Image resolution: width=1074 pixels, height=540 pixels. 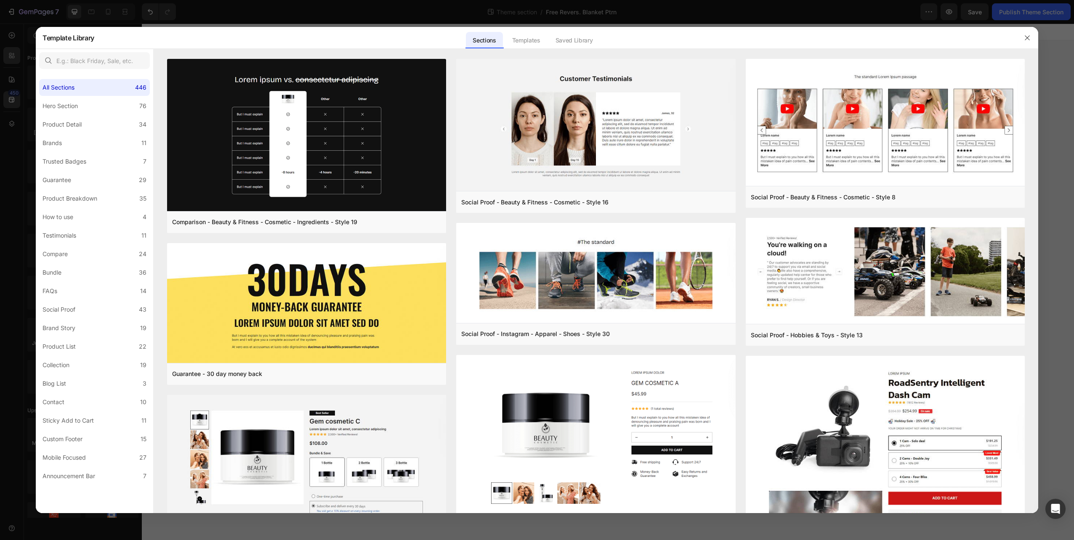 What do you see at coordinates (649, 260) in the screenshot?
I see `button: Get My Free Pattern` at bounding box center [649, 260].